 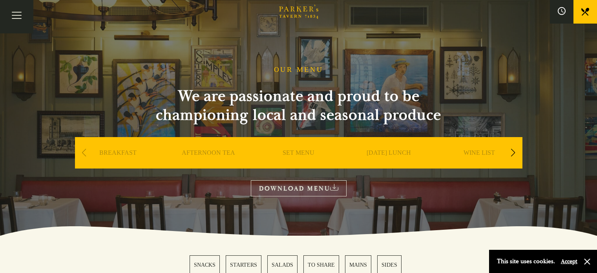 What do you see at coordinates (569, 261) in the screenshot?
I see `button: Accept` at bounding box center [569, 261].